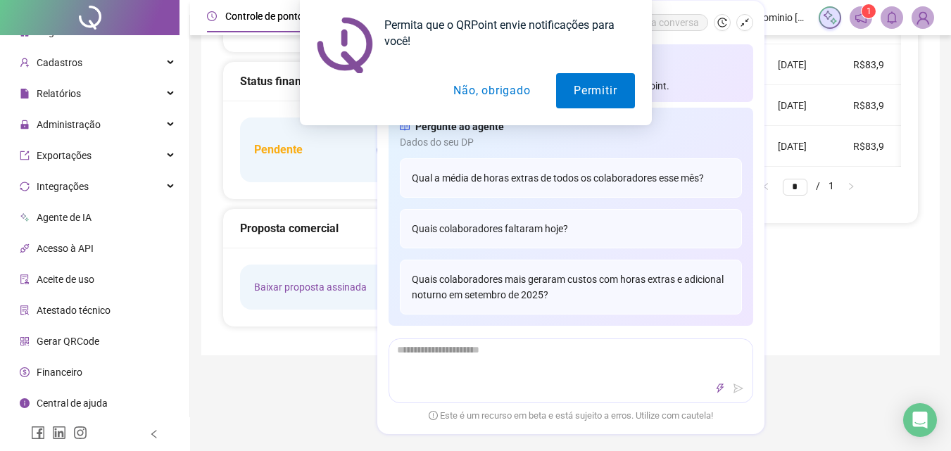  Describe the element at coordinates (766, 186) in the screenshot. I see `li: Página anterior` at that location.